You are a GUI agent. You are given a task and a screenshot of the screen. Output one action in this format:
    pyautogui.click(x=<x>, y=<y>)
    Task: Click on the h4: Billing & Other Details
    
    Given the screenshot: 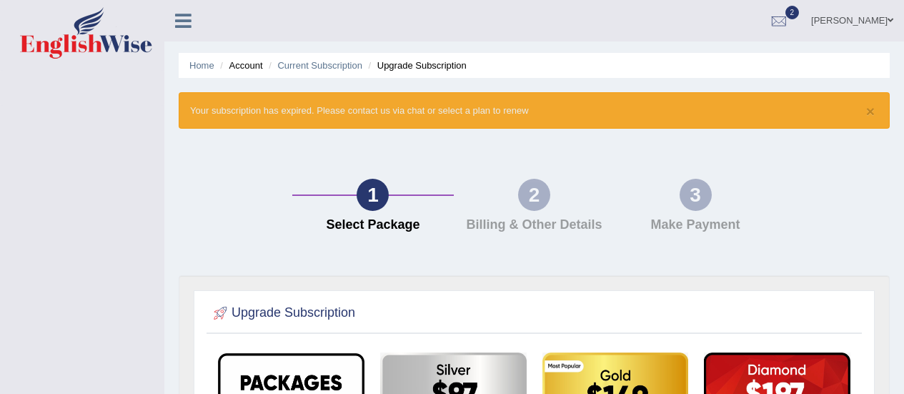 What is the action you would take?
    pyautogui.click(x=534, y=225)
    